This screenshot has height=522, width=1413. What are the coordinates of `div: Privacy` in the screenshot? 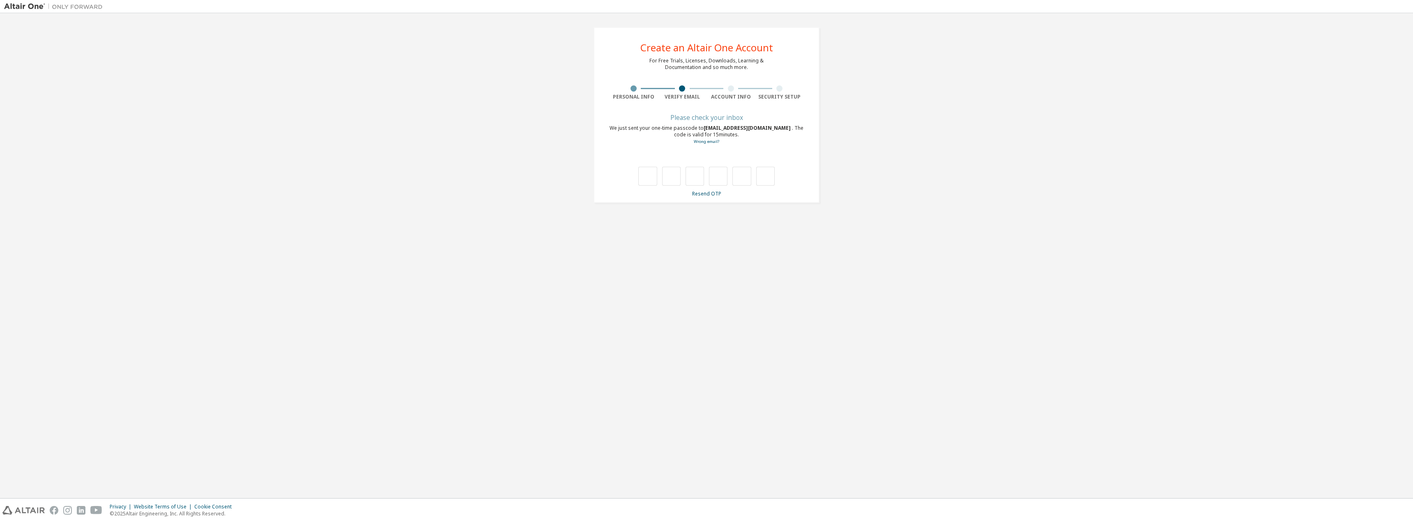 It's located at (122, 507).